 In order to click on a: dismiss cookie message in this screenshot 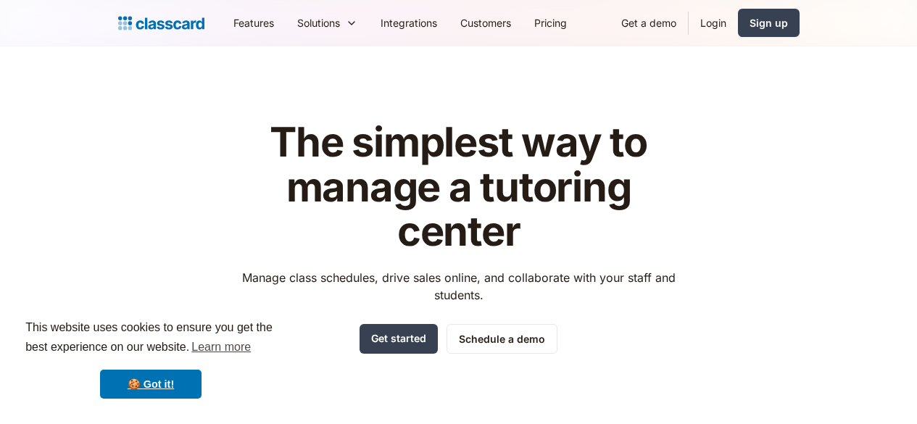, I will do `click(151, 384)`.